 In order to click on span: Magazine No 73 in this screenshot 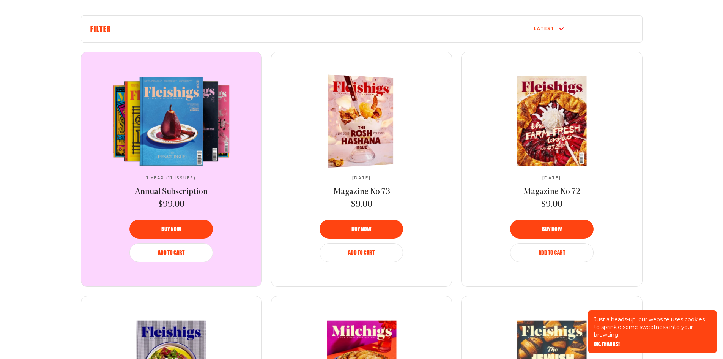, I will do `click(362, 192)`.